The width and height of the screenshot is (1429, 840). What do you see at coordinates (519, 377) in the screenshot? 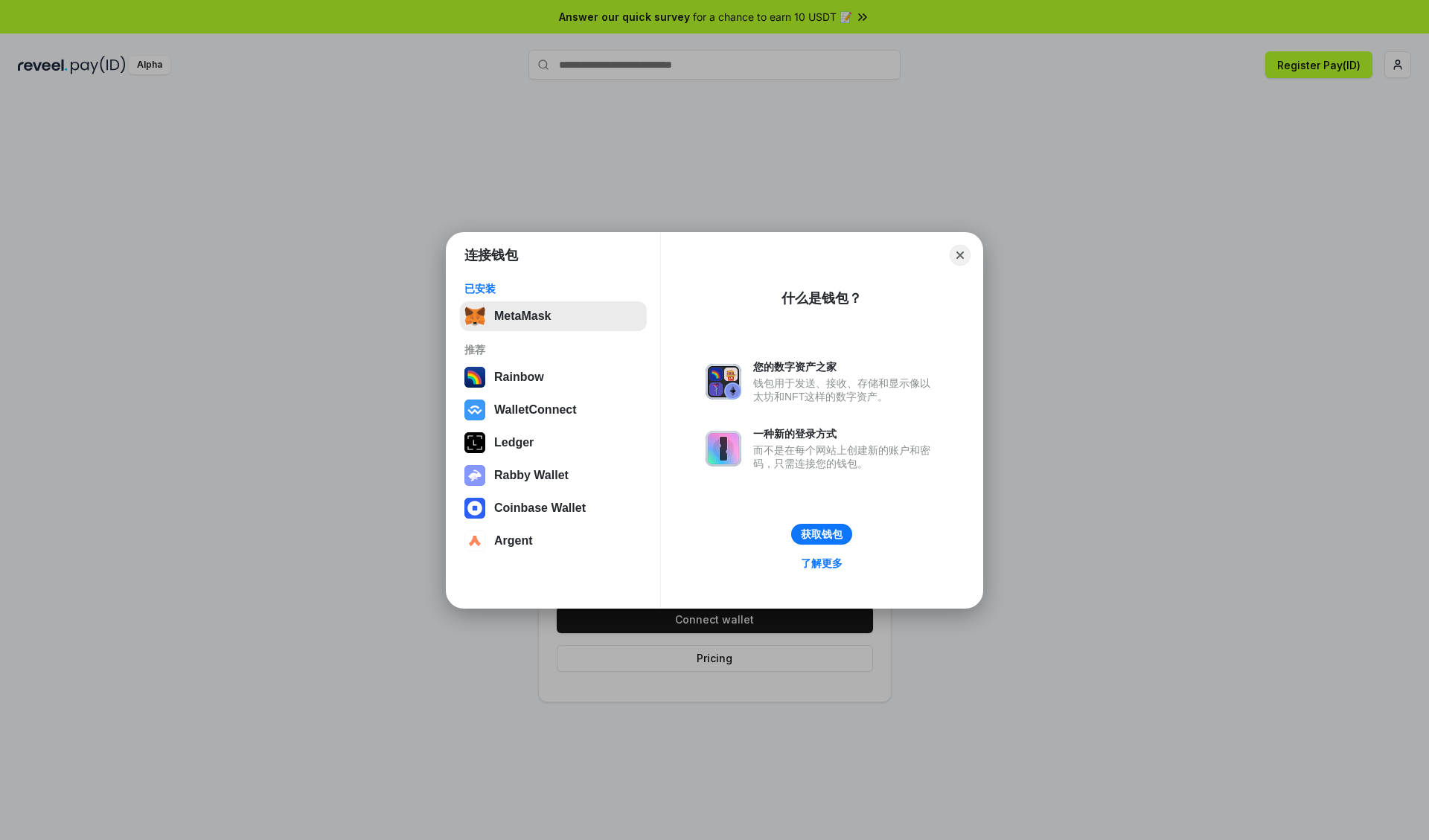
I see `div: Rainbow` at bounding box center [519, 377].